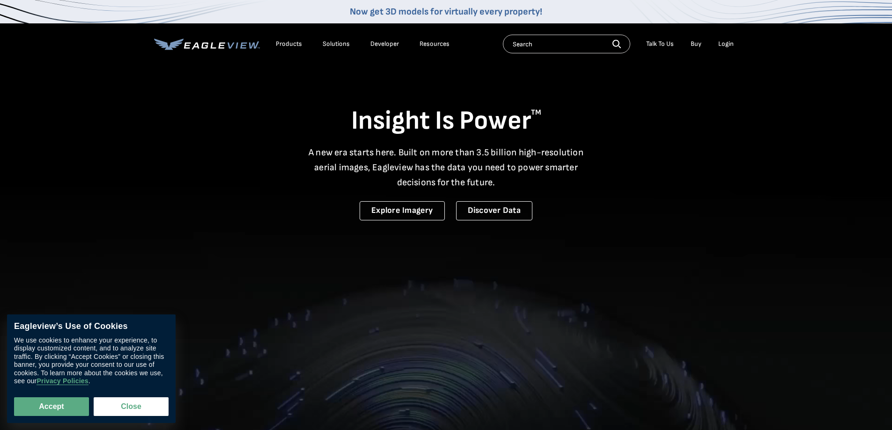 The height and width of the screenshot is (430, 892). Describe the element at coordinates (446, 168) in the screenshot. I see `p: A new era starts here. Built on more than 3.5 billion high-resolution aerial images, Eagleview ha...` at that location.